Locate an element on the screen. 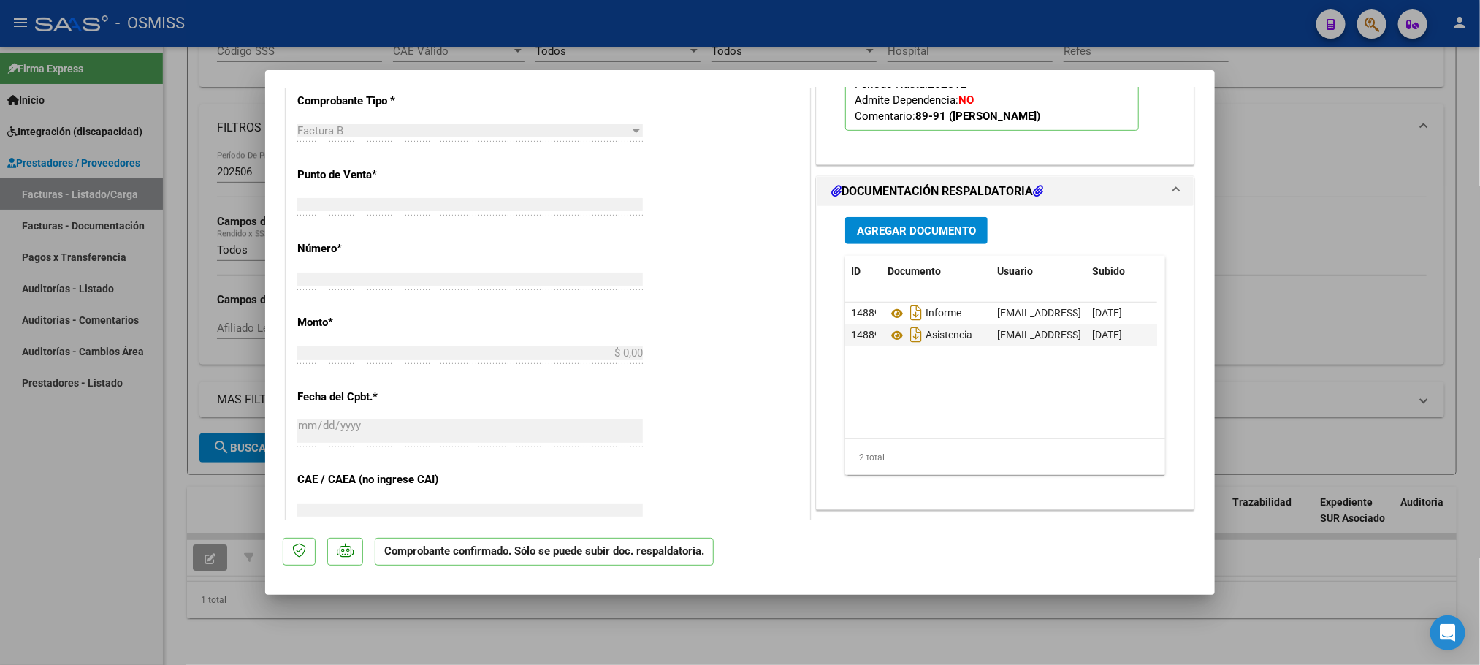 The width and height of the screenshot is (1480, 665). div: DOCUMENTACIÓN RESPALDATORIA is located at coordinates (1005, 357).